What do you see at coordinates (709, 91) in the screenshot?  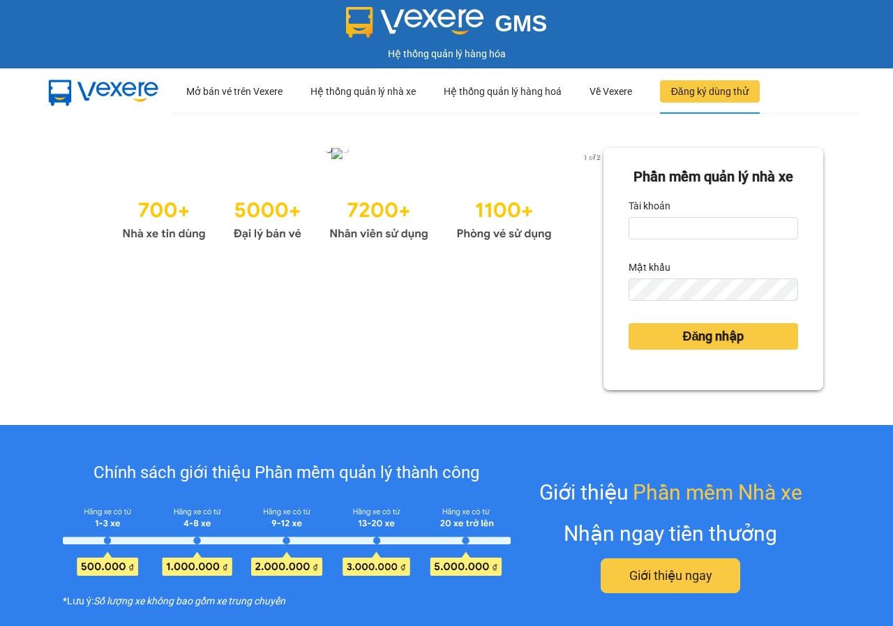 I see `button: Đăng ký dùng thử` at bounding box center [709, 91].